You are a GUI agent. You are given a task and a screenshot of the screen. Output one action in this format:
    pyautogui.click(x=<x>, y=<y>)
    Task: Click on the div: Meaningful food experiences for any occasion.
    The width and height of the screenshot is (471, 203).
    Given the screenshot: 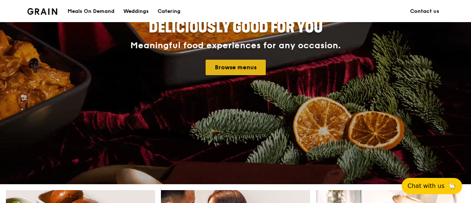 What is the action you would take?
    pyautogui.click(x=235, y=46)
    